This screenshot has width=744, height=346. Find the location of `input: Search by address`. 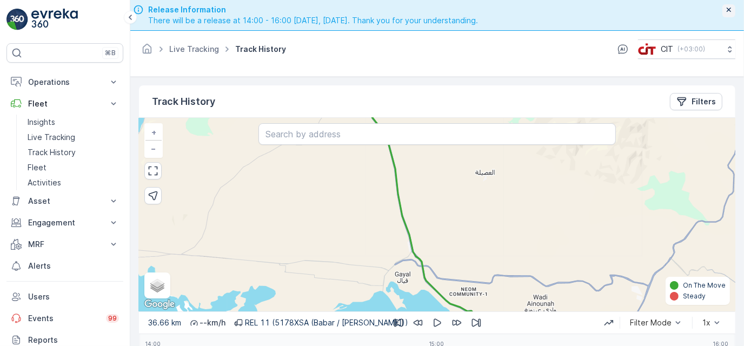

input: Search by address is located at coordinates (437, 134).